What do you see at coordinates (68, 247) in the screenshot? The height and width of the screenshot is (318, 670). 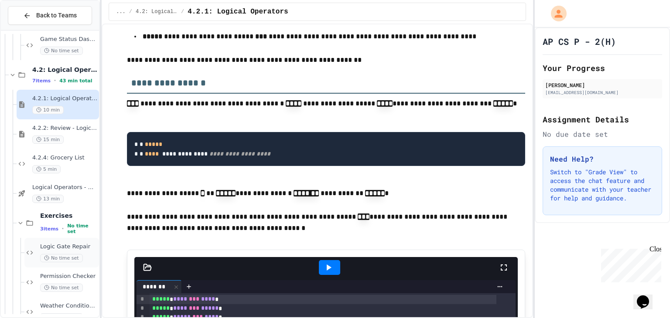 I see `span: Logic Gate Repair` at bounding box center [68, 247].